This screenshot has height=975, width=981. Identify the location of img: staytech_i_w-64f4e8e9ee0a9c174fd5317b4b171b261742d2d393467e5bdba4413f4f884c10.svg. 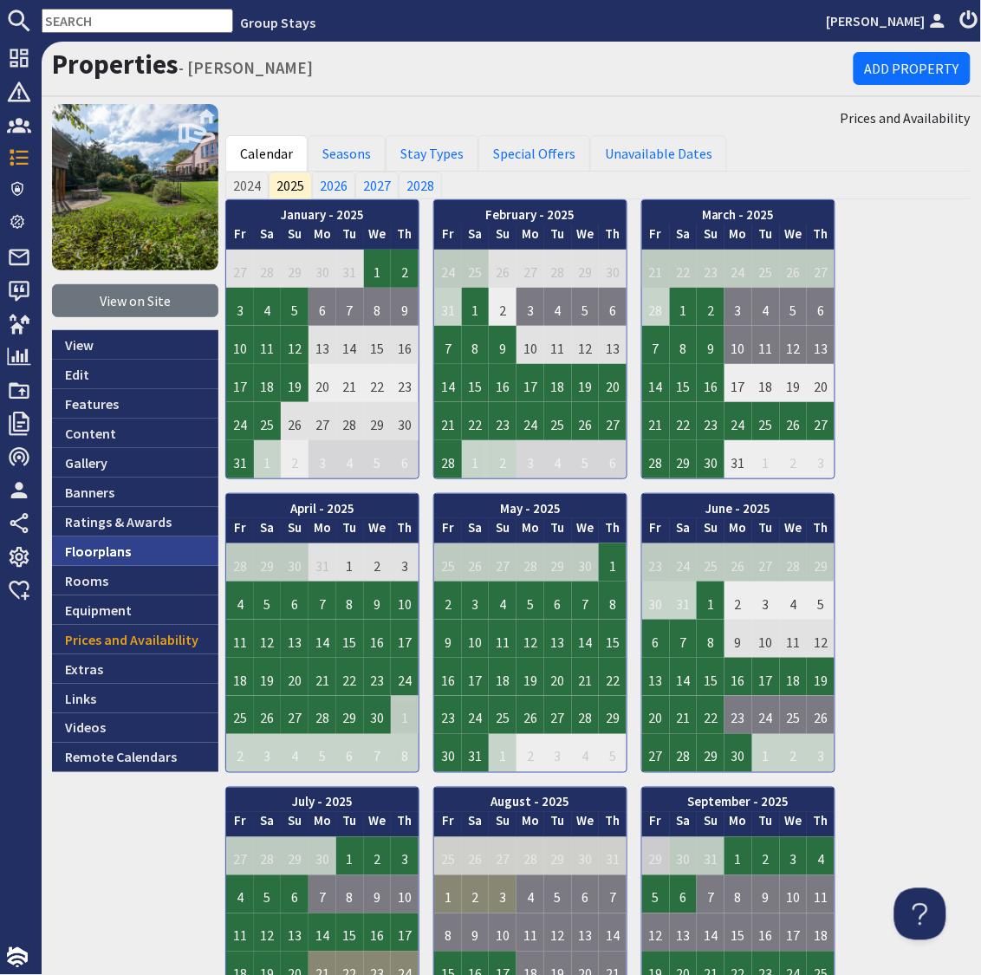
(17, 958).